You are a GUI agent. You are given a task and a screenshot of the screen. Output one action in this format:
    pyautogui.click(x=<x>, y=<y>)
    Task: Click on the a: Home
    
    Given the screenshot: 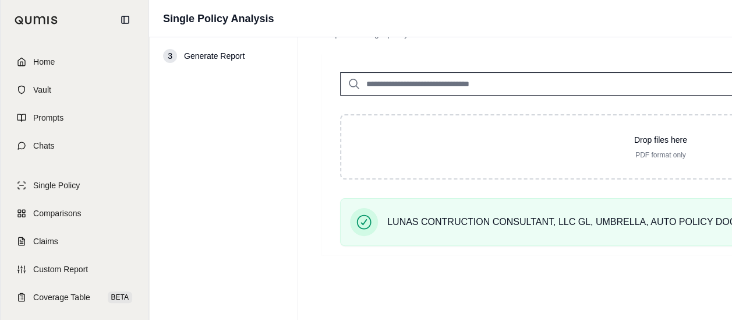 What is the action you would take?
    pyautogui.click(x=75, y=62)
    